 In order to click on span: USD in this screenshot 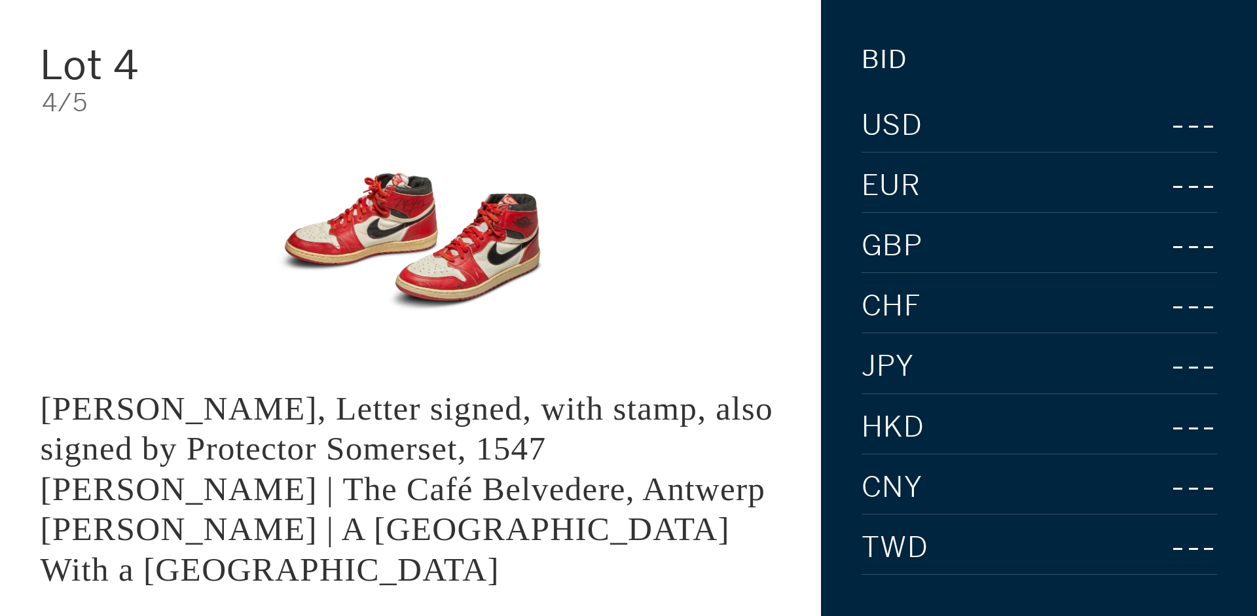, I will do `click(892, 126)`.